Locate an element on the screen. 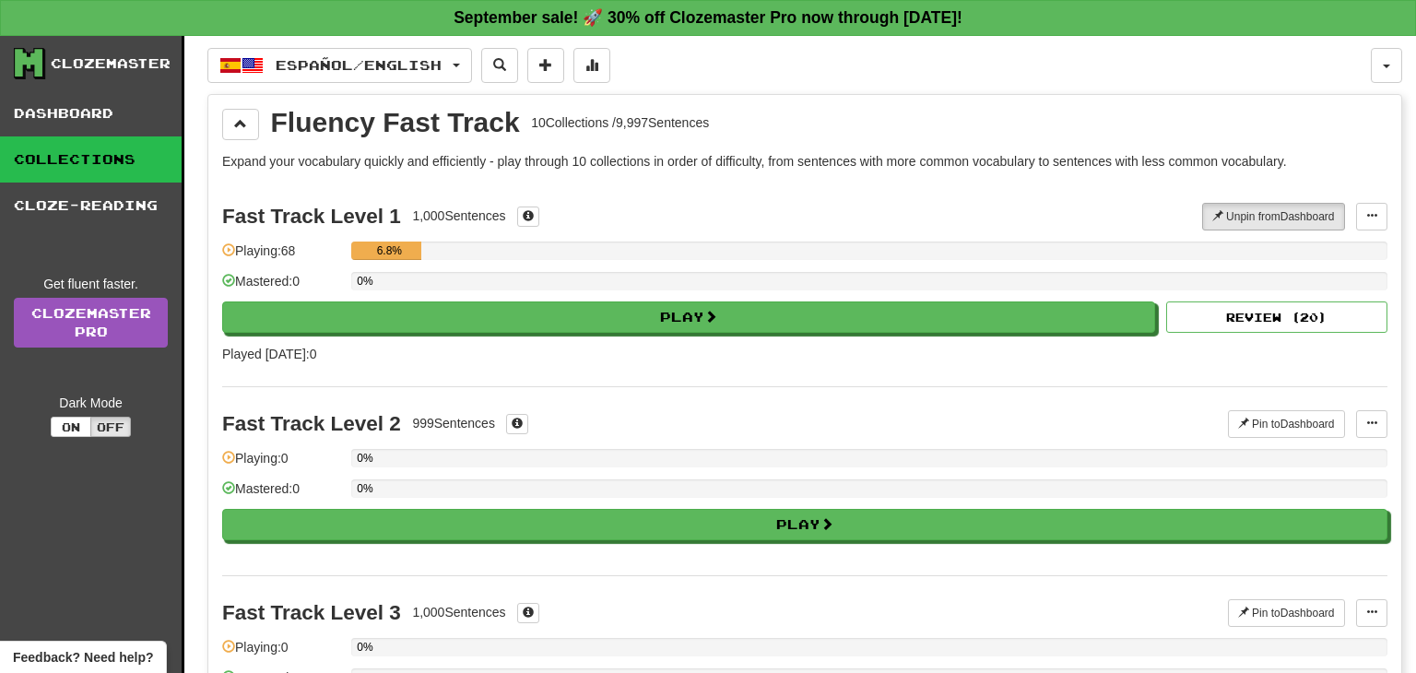 The image size is (1416, 673). button: Español/English is located at coordinates (339, 65).